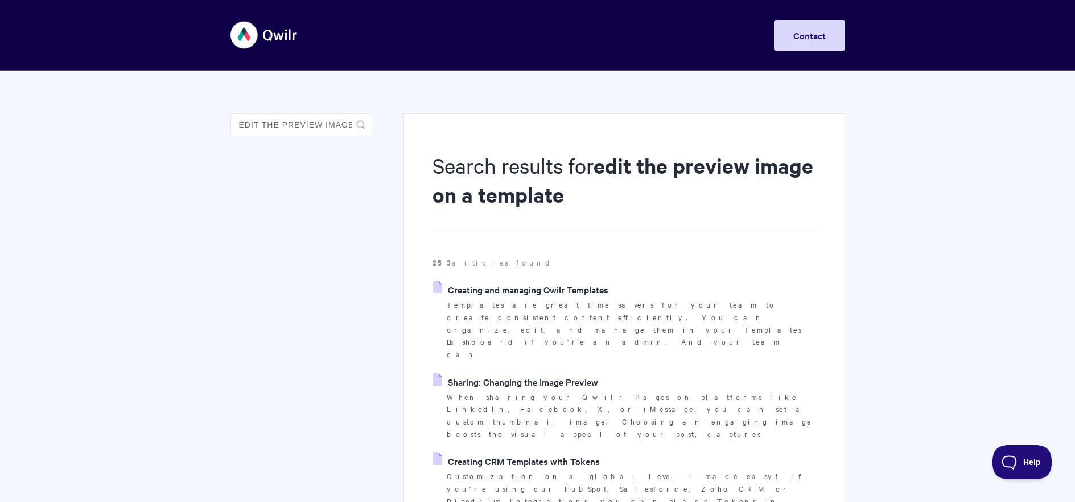  Describe the element at coordinates (624, 190) in the screenshot. I see `h1: Search results for` at that location.